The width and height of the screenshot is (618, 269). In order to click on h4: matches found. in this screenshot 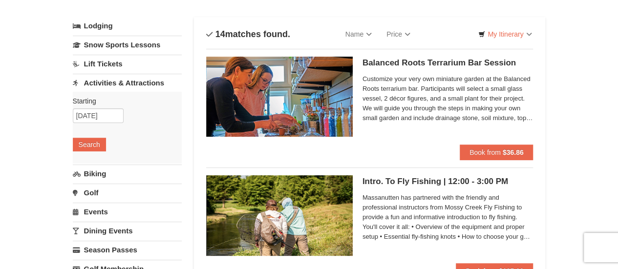, I will do `click(248, 34)`.